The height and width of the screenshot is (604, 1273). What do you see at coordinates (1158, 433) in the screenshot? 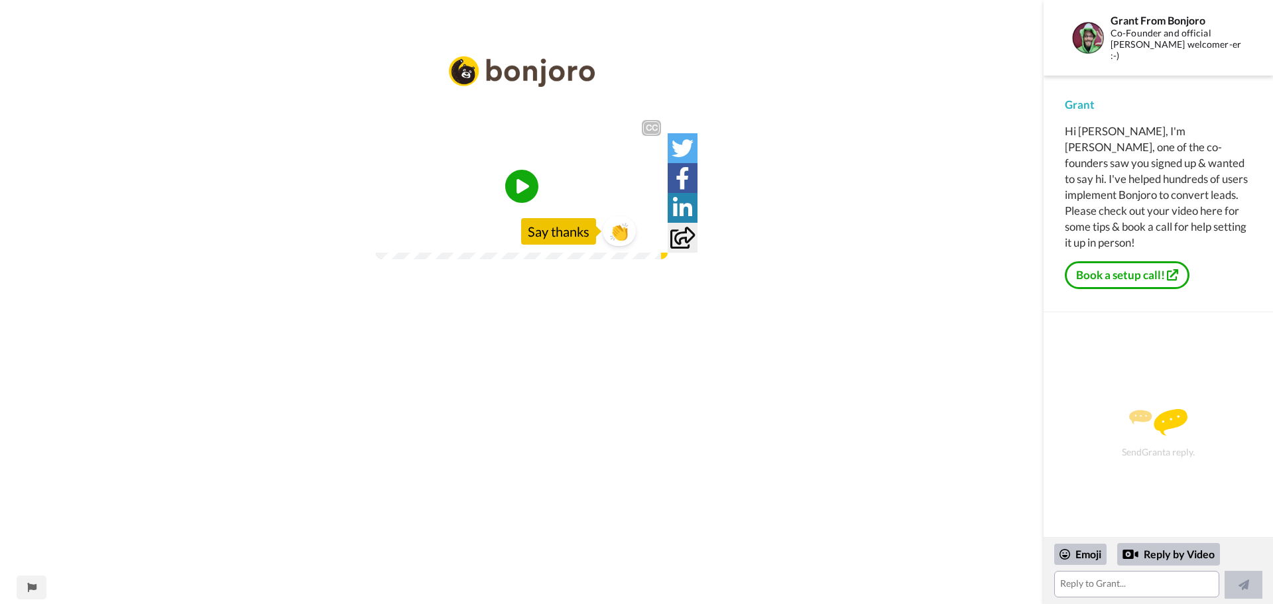
I see `div: Send Grant a reply.` at bounding box center [1158, 433].